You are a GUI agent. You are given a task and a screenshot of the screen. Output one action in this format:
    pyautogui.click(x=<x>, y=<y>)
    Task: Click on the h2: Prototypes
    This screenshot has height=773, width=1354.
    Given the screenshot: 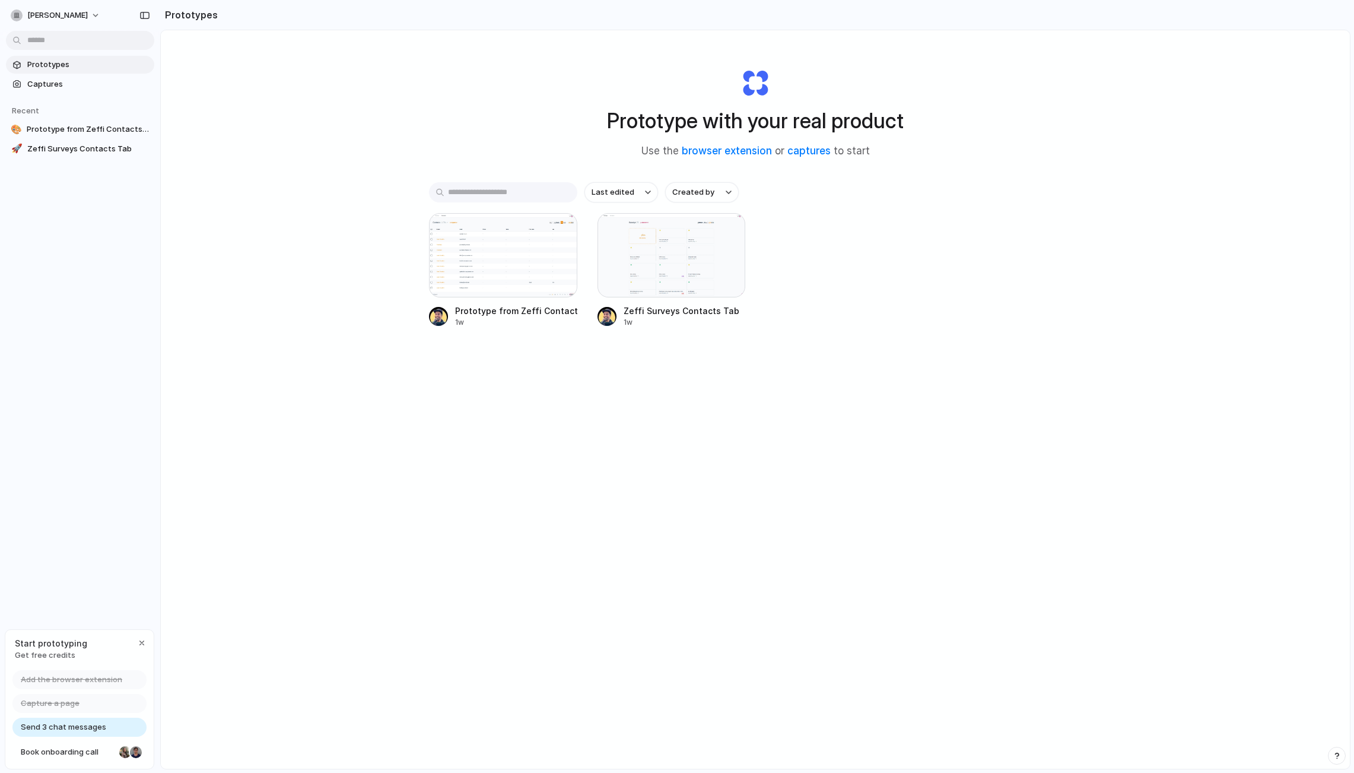 What is the action you would take?
    pyautogui.click(x=189, y=15)
    